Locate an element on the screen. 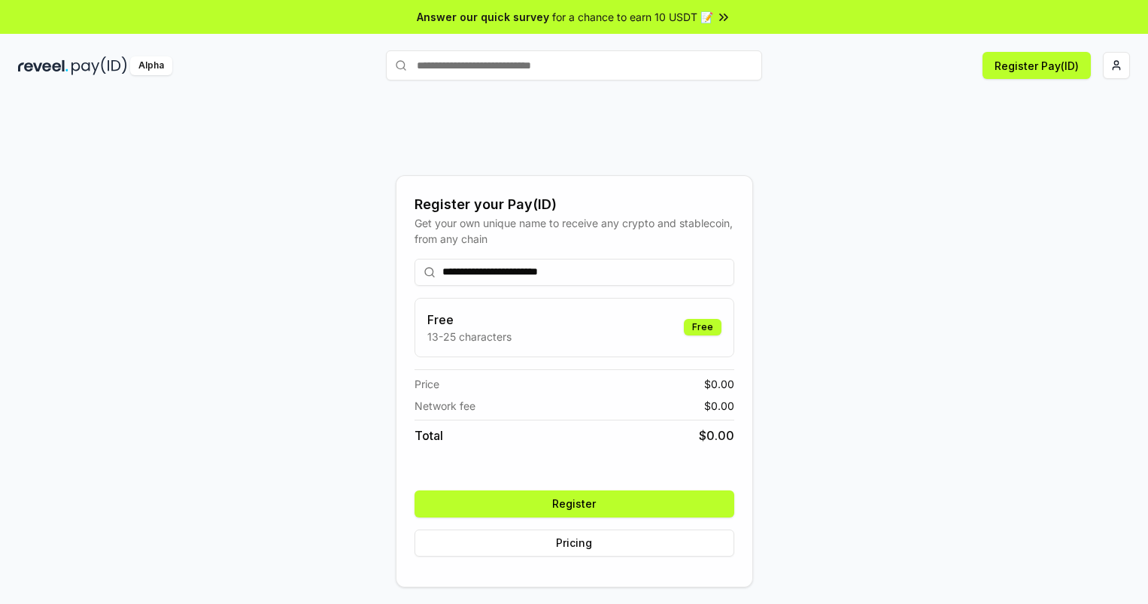  img: pay_id is located at coordinates (99, 65).